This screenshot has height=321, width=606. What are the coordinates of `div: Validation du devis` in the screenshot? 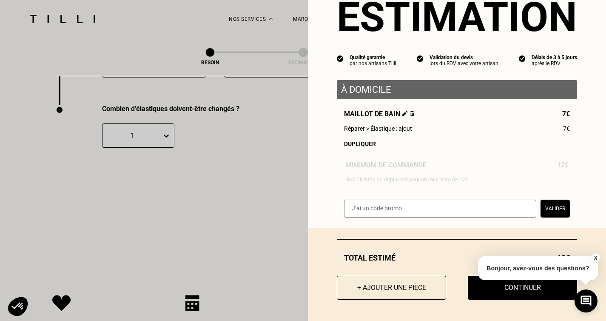 It's located at (464, 57).